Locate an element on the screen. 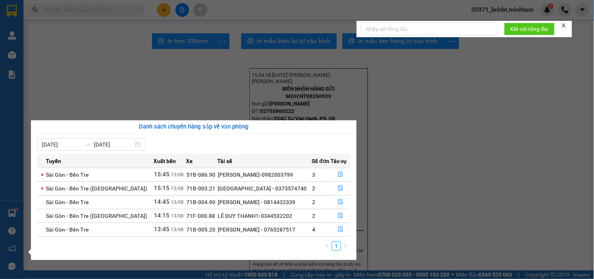 This screenshot has height=279, width=594. span: 14:15 is located at coordinates (162, 215).